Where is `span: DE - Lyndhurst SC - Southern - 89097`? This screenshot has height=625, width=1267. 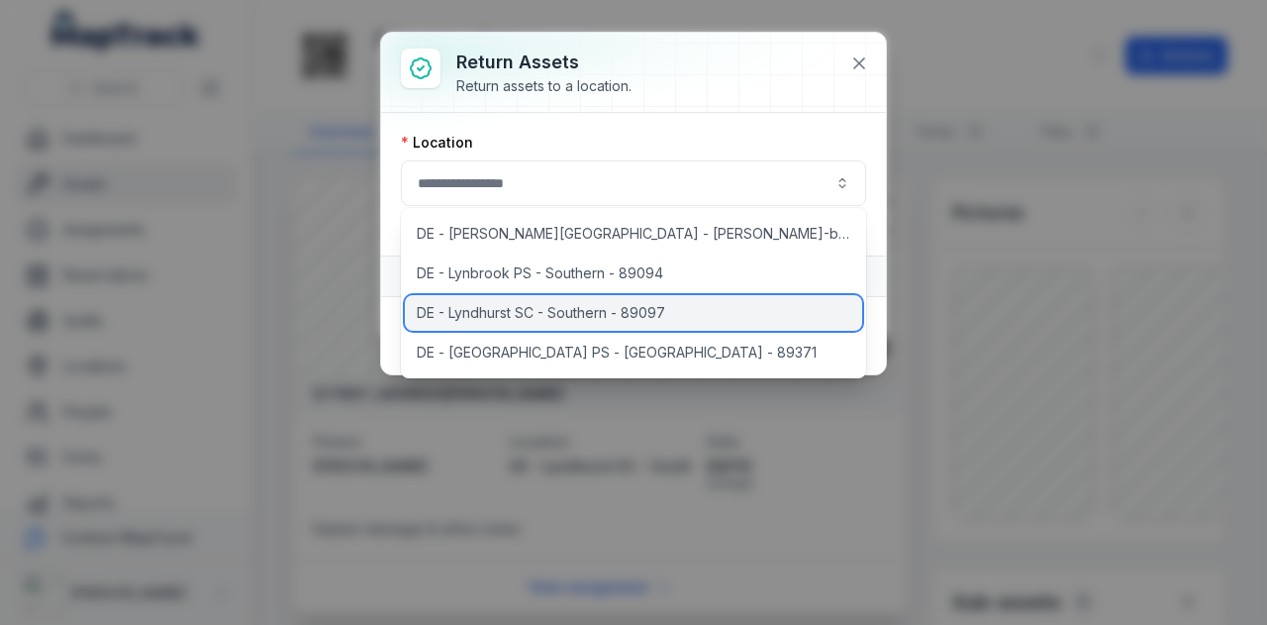 span: DE - Lyndhurst SC - Southern - 89097 is located at coordinates (541, 313).